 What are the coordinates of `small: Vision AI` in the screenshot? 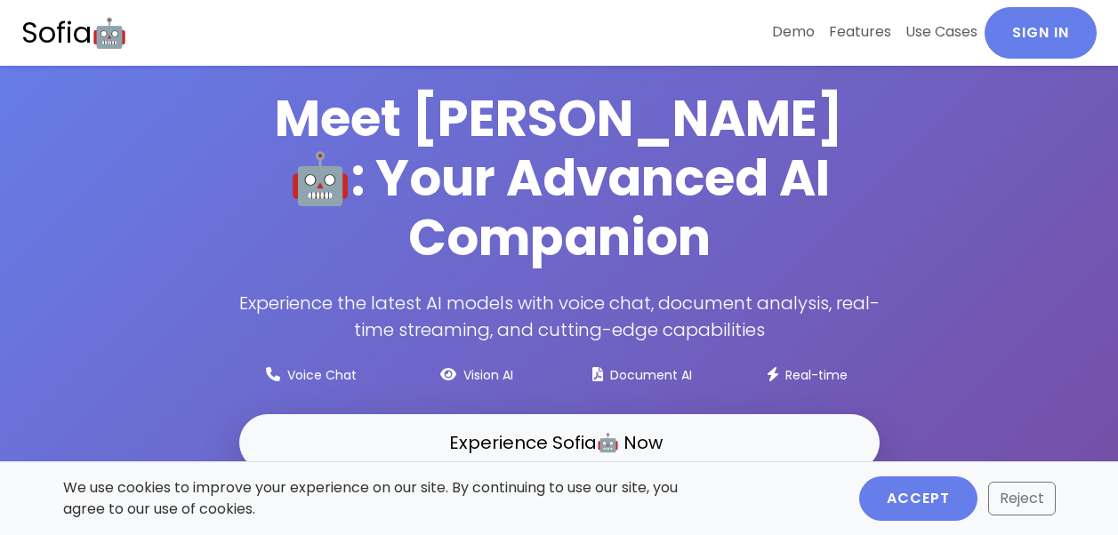 It's located at (488, 375).